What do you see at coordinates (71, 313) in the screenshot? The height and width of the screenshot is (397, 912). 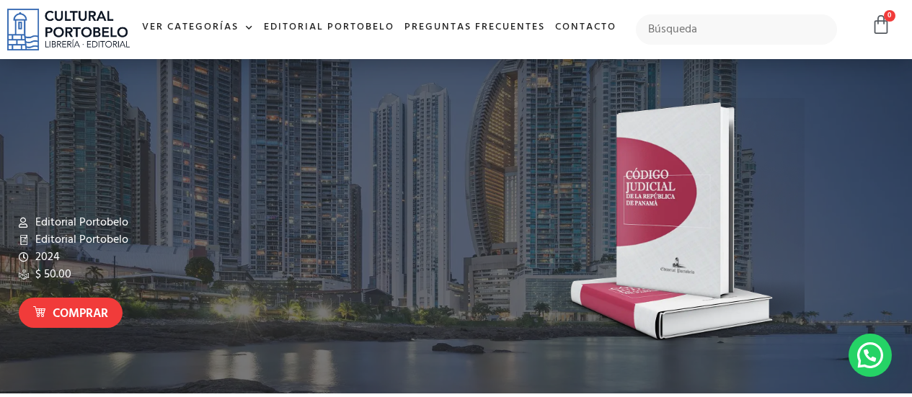 I see `a: Comprar` at bounding box center [71, 313].